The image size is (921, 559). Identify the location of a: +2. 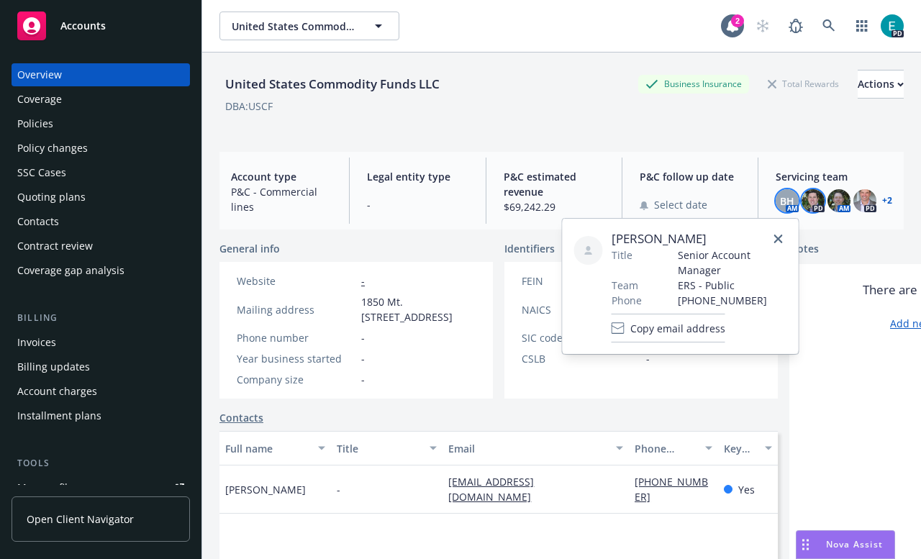
(887, 201).